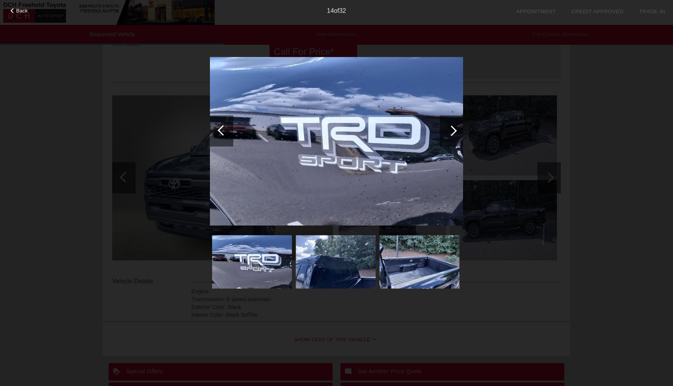  What do you see at coordinates (419, 262) in the screenshot?
I see `img: fc803f0b786423dddb1b71ac534d34d4x.jpg` at bounding box center [419, 262].